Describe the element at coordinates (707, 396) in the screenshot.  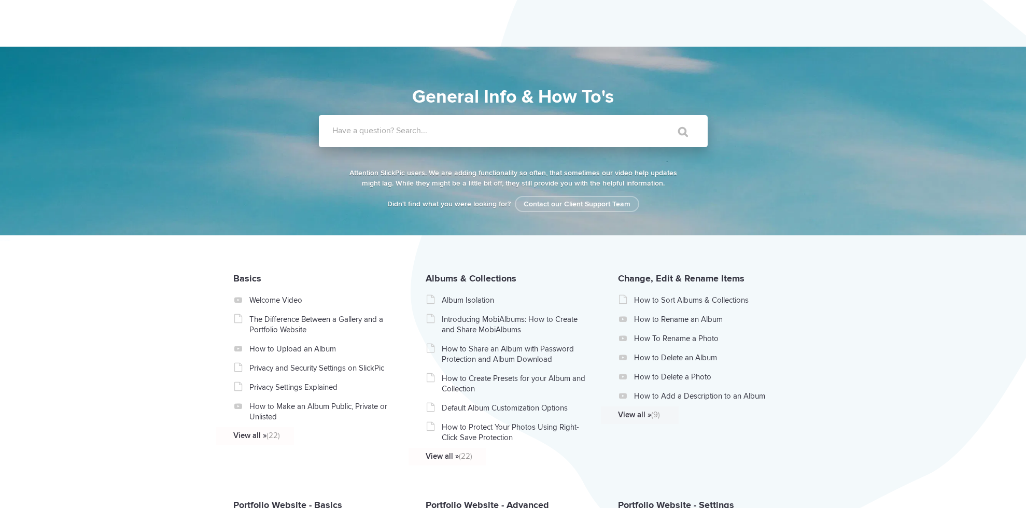
I see `a: How to Add a Description to an Album` at that location.